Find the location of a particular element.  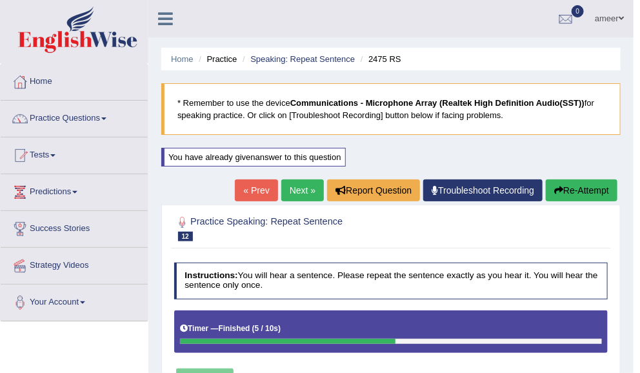

a: Tests is located at coordinates (74, 154).